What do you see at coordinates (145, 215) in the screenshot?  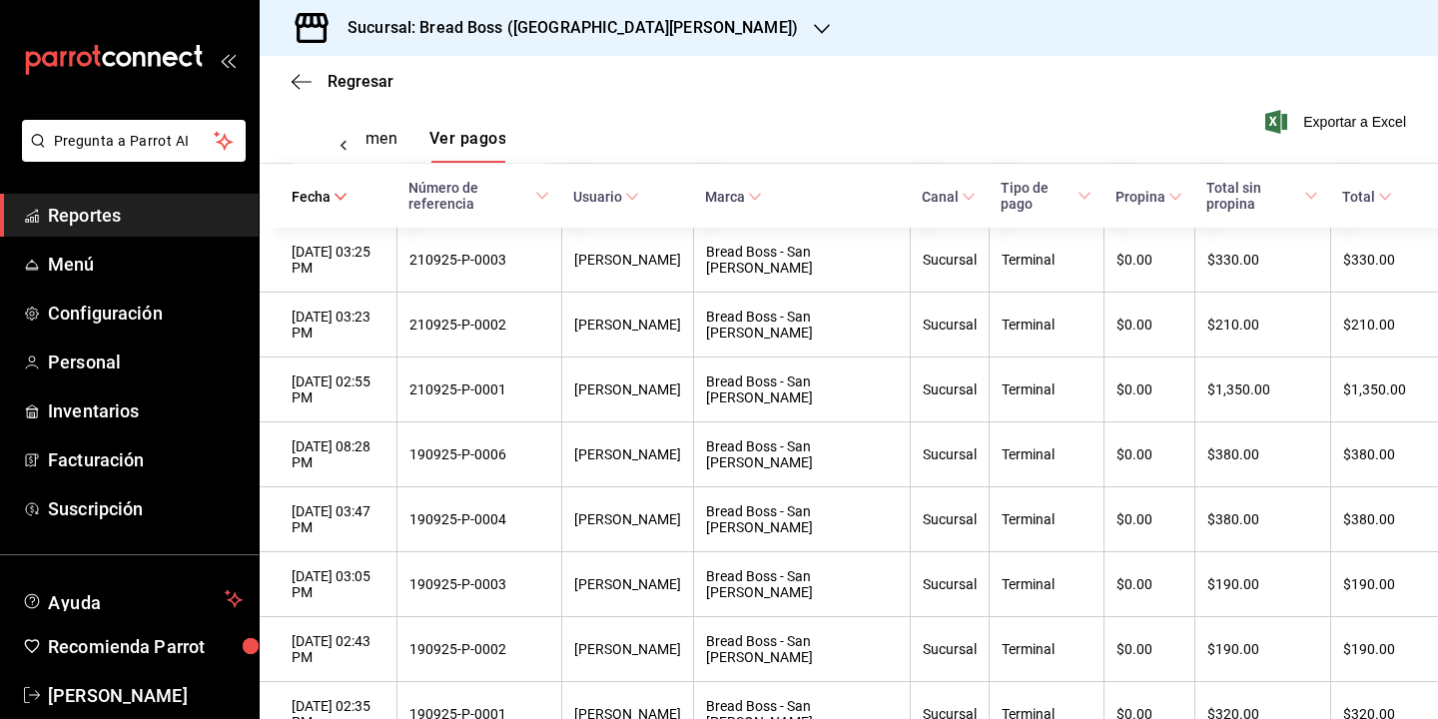 I see `span: Reportes` at bounding box center [145, 215].